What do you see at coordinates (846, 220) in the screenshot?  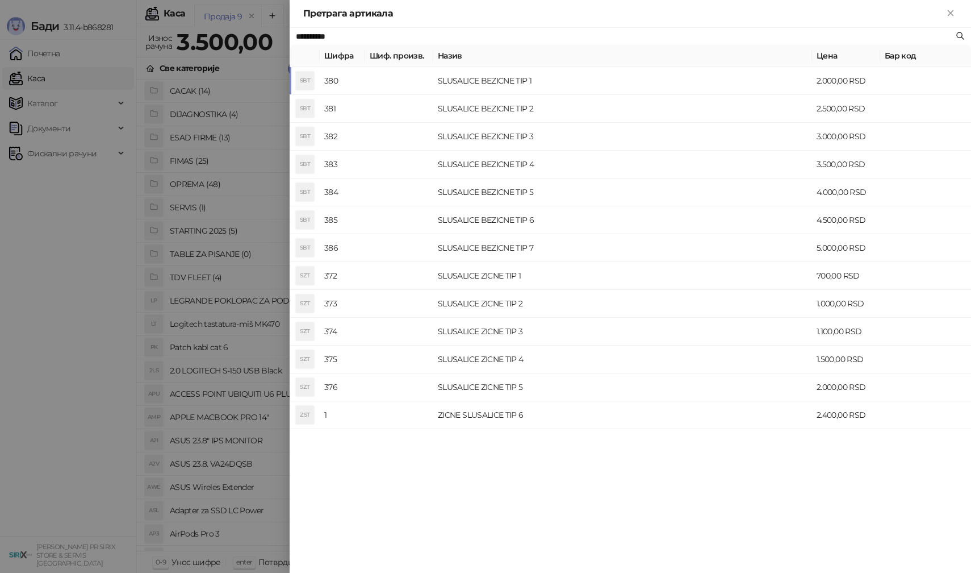 I see `td: 4.500,00 RSD` at bounding box center [846, 220].